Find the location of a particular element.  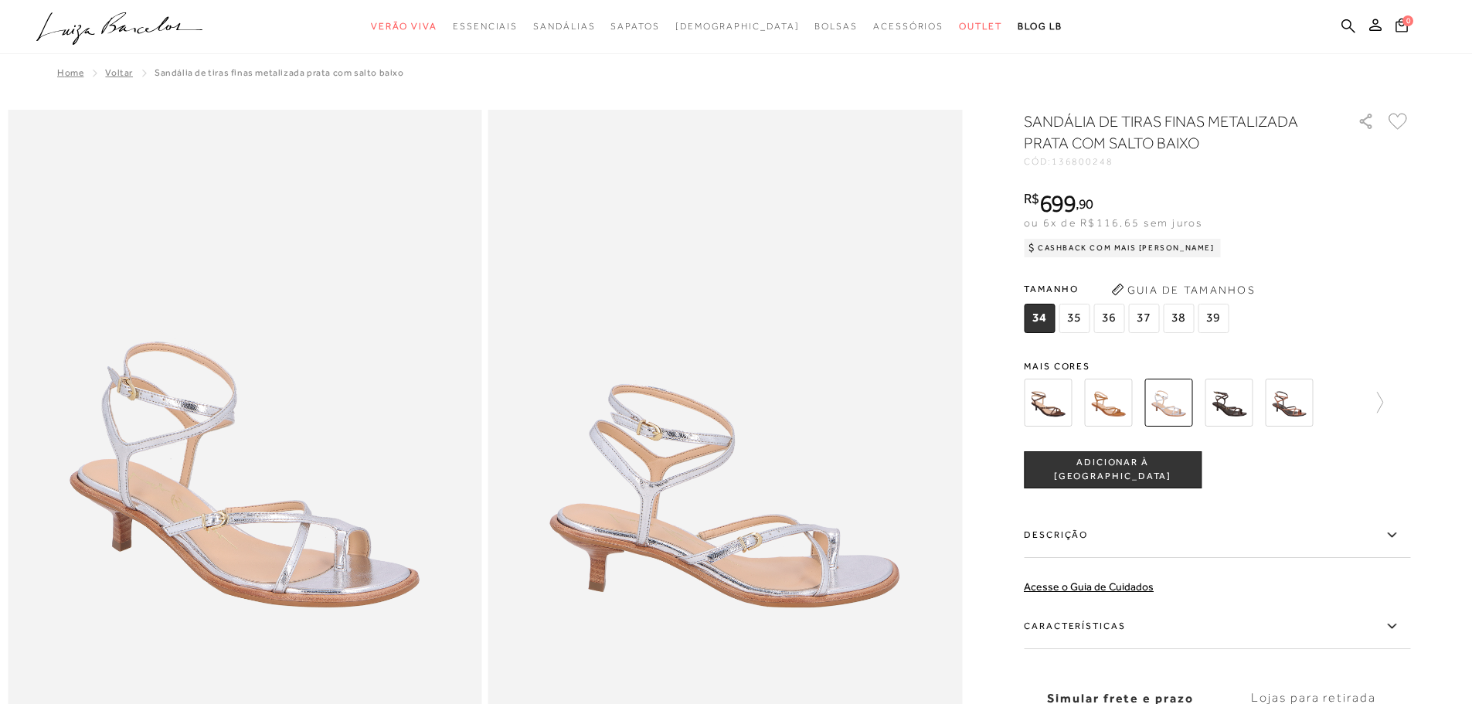

img: SANDÁLIA EM COURO VERNIZ CAFÉ COM SALTO BAIXO E TIRAS FINAS is located at coordinates (1229, 403).